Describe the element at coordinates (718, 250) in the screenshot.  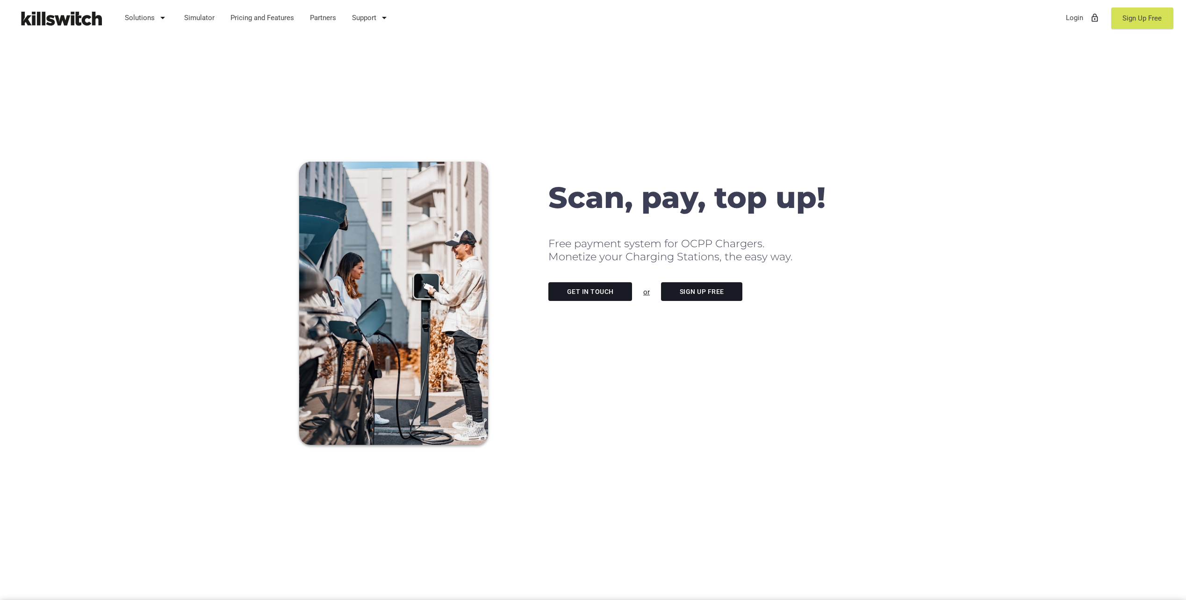
I see `h2: Free payment system for OCPP Chargers. Monetize your Charging Stations, the easy way.` at that location.